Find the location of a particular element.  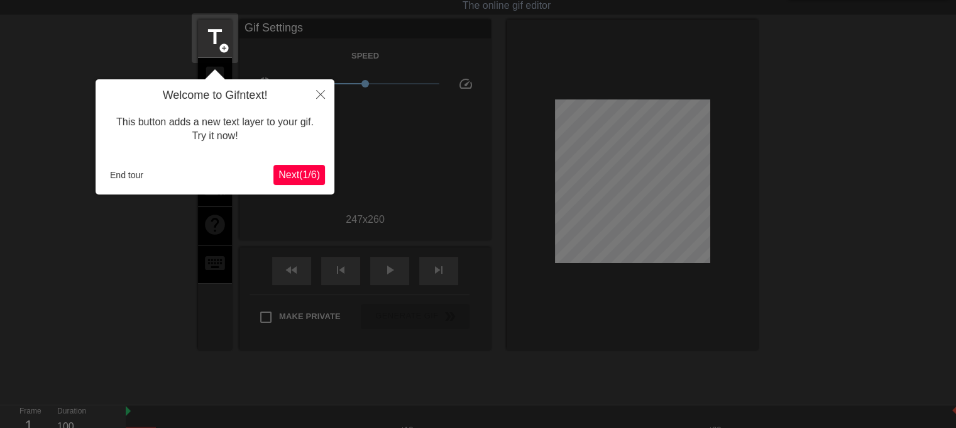

div: This button adds a new text layer to your gif. Try it now! is located at coordinates (215, 129).